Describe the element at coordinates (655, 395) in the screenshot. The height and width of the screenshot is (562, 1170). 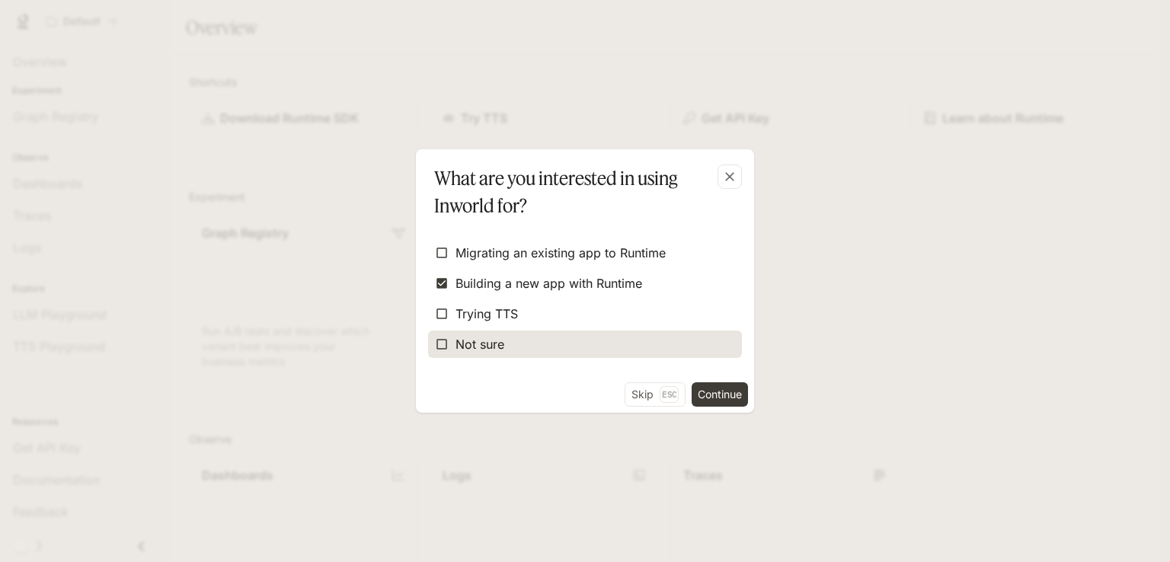
I see `button: SkipEsc` at that location.